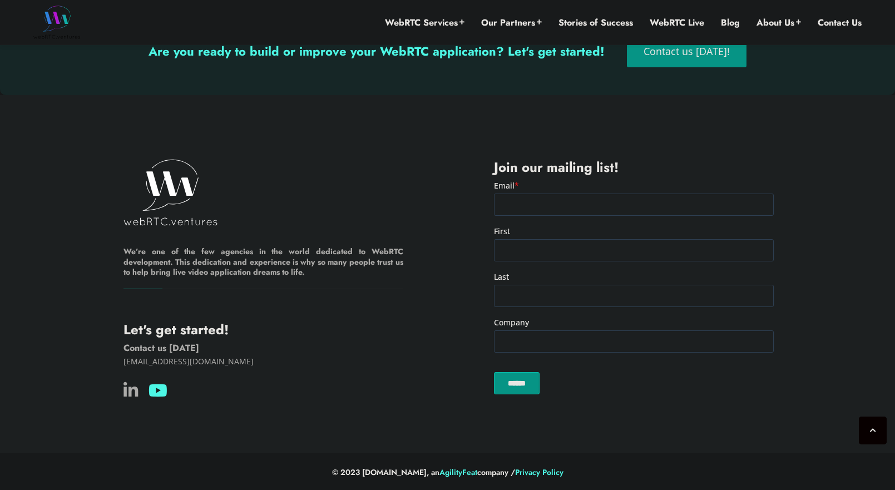 Image resolution: width=895 pixels, height=490 pixels. I want to click on a: Stories of Success, so click(596, 23).